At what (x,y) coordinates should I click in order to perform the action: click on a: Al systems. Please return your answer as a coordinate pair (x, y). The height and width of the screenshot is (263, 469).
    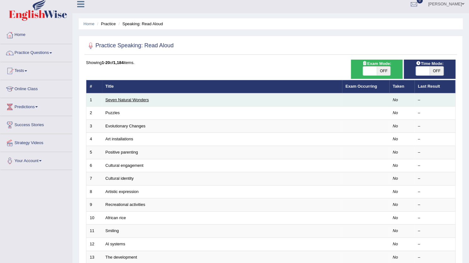
    Looking at the image, I should click on (115, 244).